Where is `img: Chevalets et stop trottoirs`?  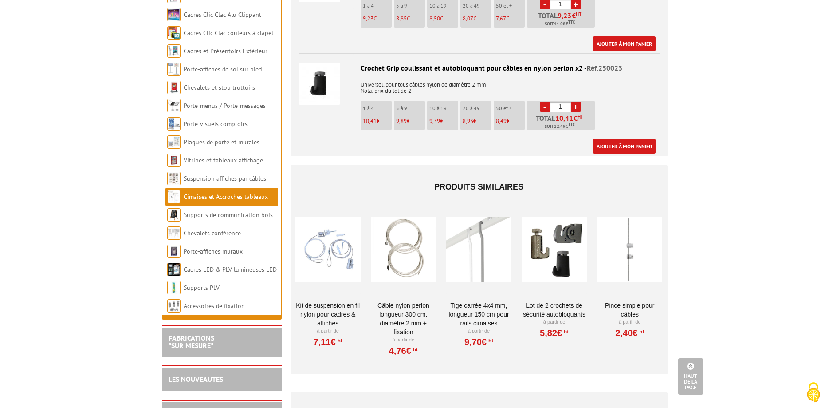 img: Chevalets et stop trottoirs is located at coordinates (174, 87).